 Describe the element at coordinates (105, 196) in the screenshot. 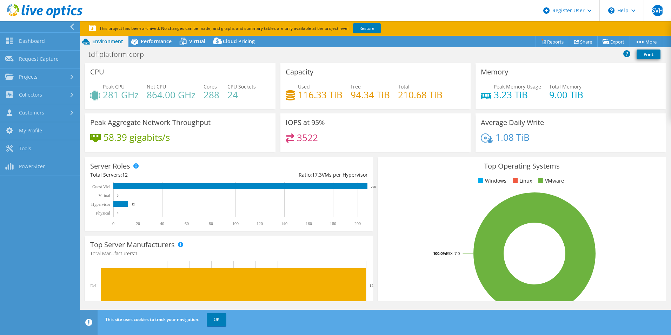

I see `text: Virtual` at that location.